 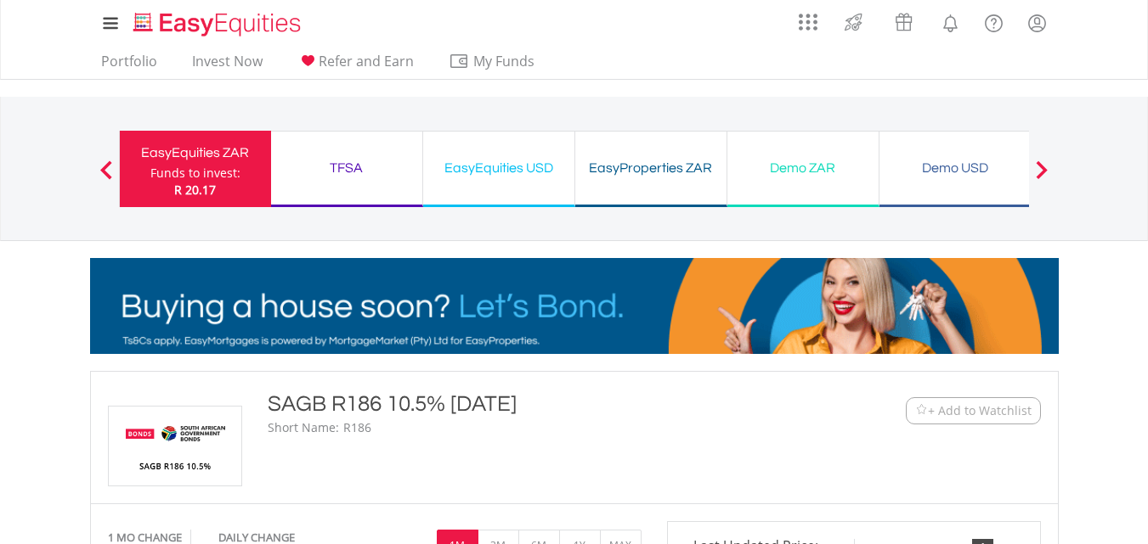 I want to click on a: Notifications, so click(x=950, y=21).